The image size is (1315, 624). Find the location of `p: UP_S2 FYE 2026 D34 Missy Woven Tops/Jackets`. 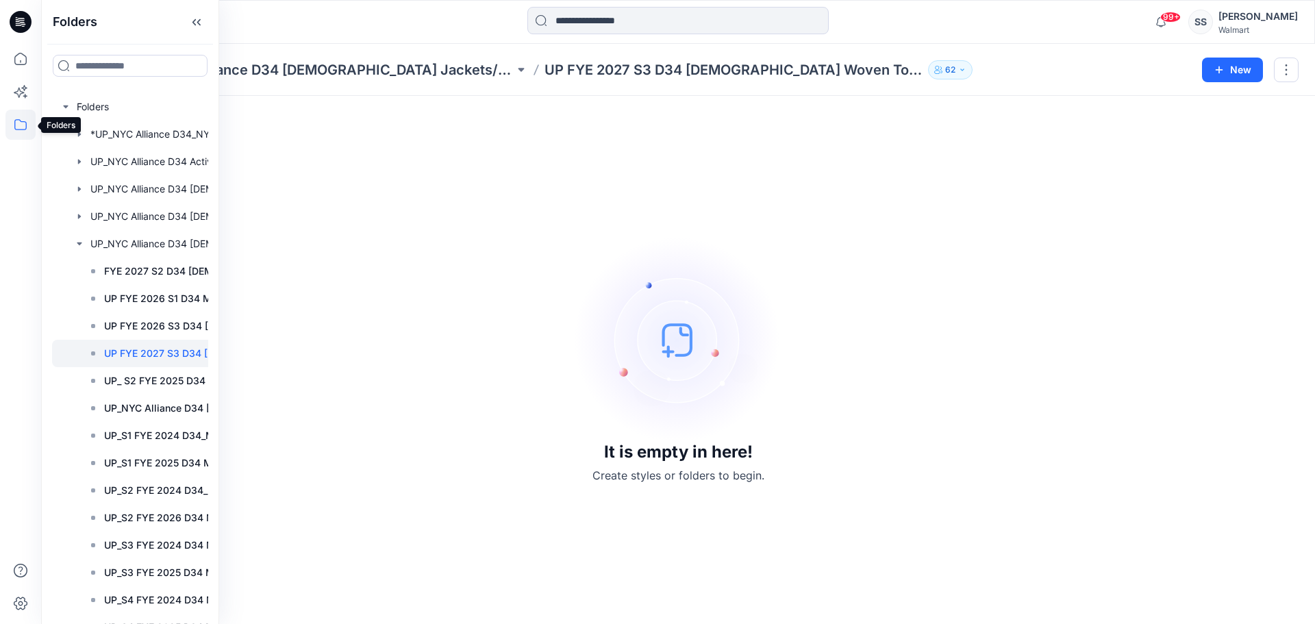

p: UP_S2 FYE 2026 D34 Missy Woven Tops/Jackets is located at coordinates (177, 518).